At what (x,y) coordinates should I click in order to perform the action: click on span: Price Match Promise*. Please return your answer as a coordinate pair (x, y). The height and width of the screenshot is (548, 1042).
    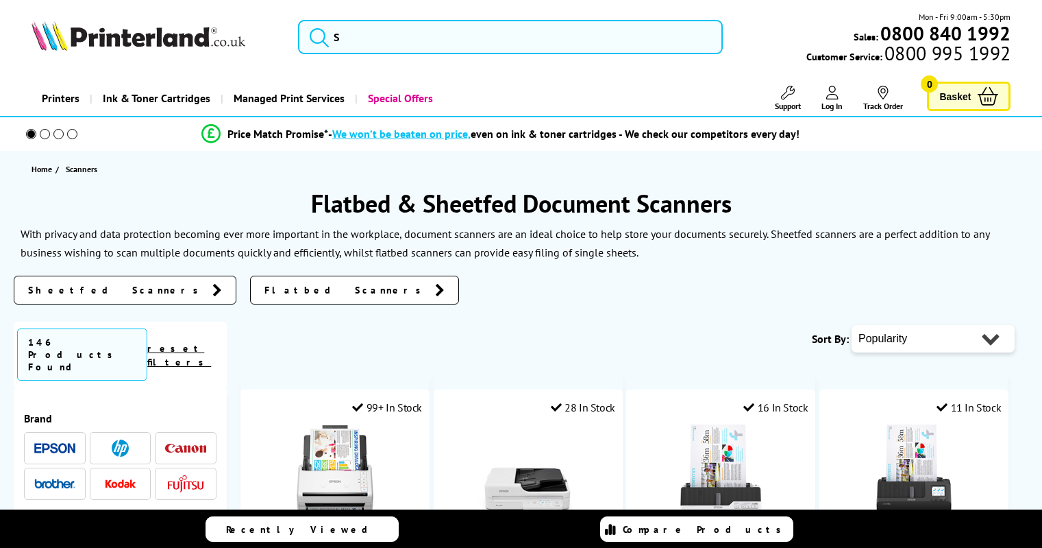
    Looking at the image, I should click on (278, 134).